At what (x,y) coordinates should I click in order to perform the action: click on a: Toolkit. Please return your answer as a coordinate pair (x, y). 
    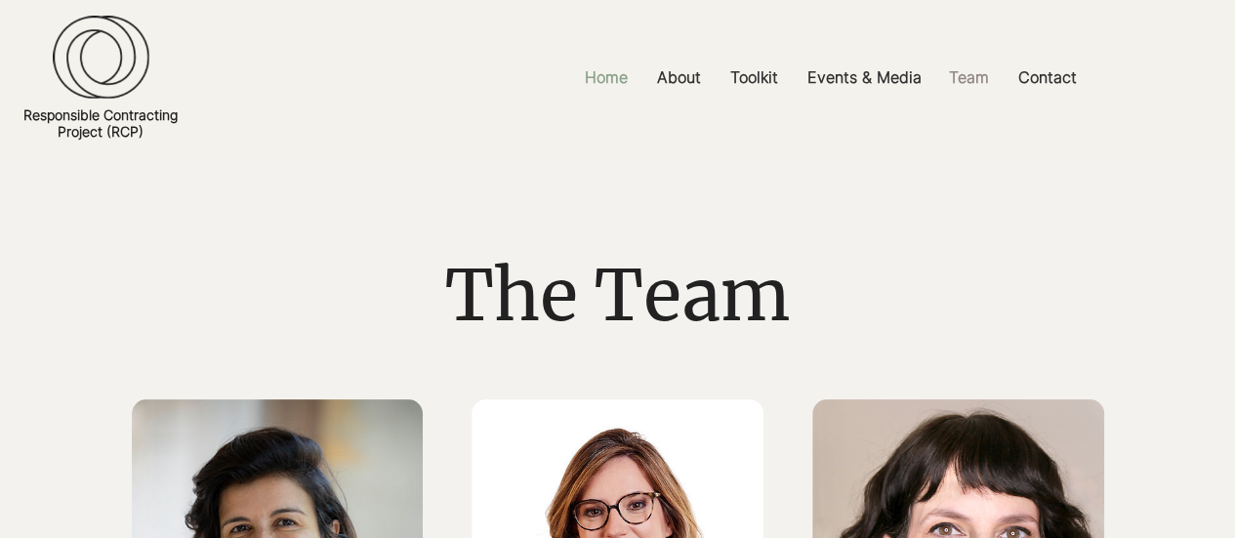
    Looking at the image, I should click on (754, 77).